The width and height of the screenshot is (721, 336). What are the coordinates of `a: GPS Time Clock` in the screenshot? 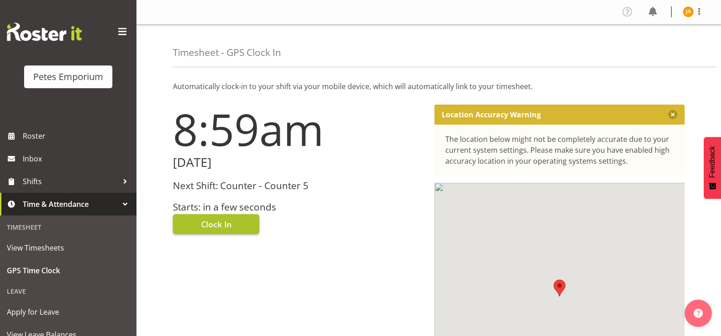 It's located at (68, 271).